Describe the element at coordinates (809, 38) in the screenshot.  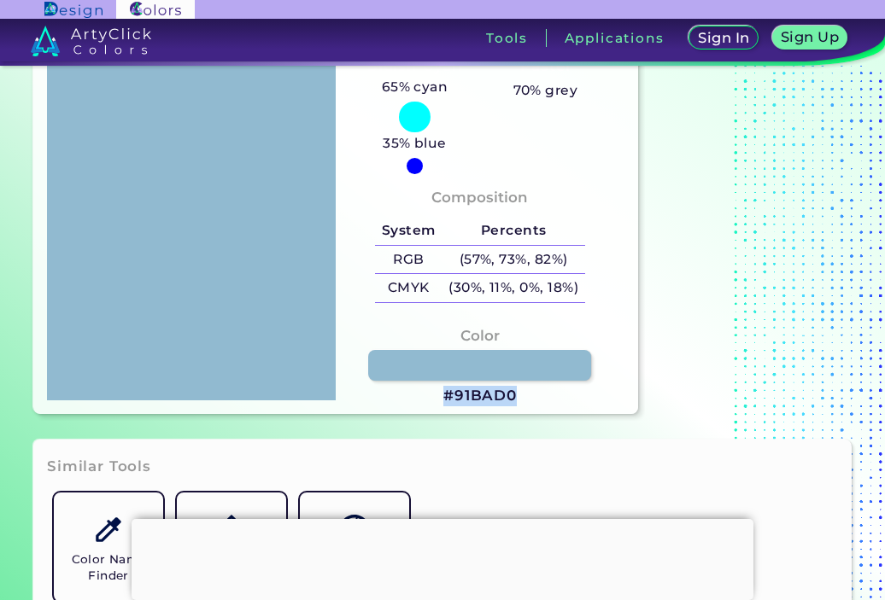
I see `a: Sign Up` at that location.